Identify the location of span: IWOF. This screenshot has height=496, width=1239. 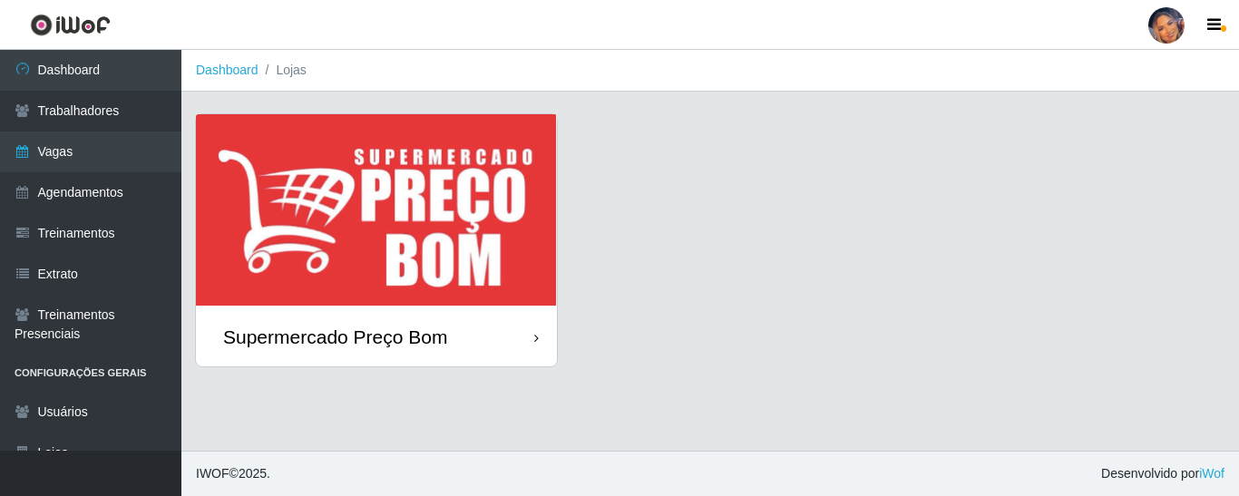
(212, 474).